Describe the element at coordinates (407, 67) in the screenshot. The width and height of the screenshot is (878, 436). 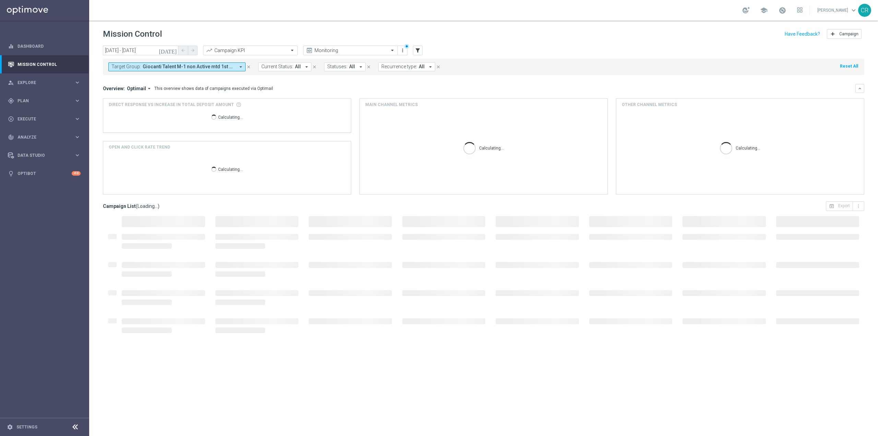
I see `button: Recurrence type: All arrow_drop_down` at that location.